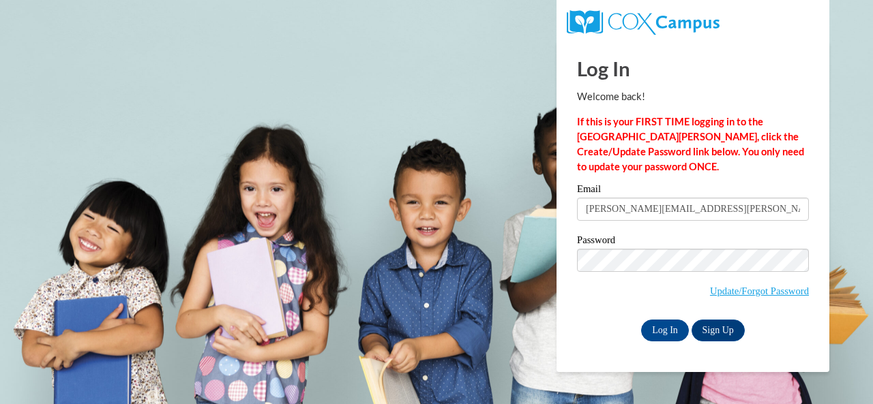 The image size is (873, 404). What do you see at coordinates (718, 331) in the screenshot?
I see `a: Sign Up` at bounding box center [718, 331].